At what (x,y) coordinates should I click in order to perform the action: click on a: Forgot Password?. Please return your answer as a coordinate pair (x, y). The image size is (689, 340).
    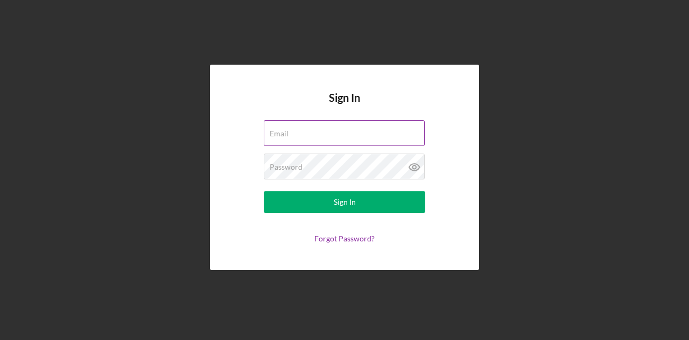
    Looking at the image, I should click on (344, 238).